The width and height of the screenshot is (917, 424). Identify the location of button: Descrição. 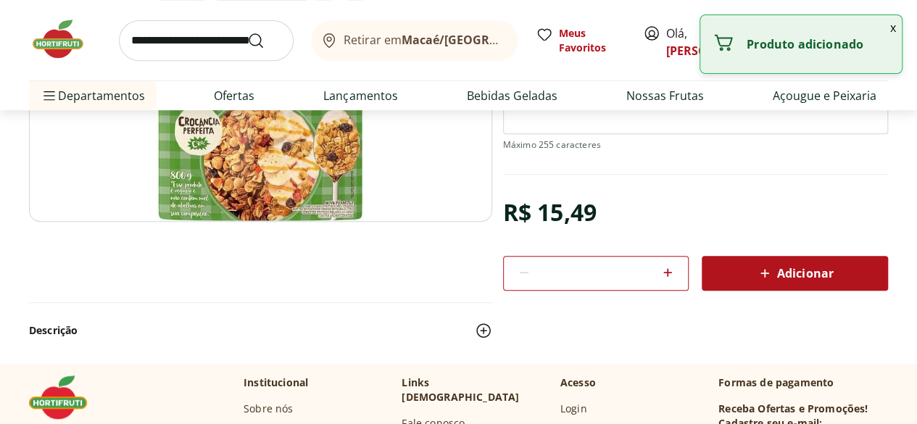
(260, 331).